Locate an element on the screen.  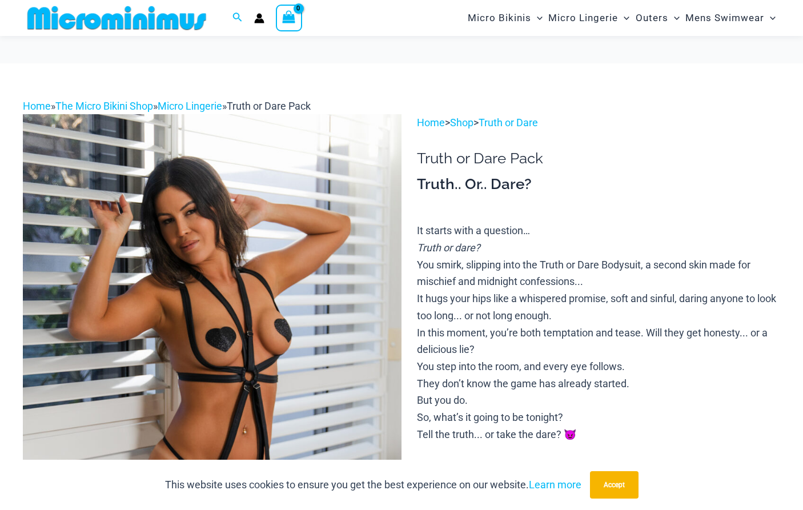
span: Outers is located at coordinates (651, 18).